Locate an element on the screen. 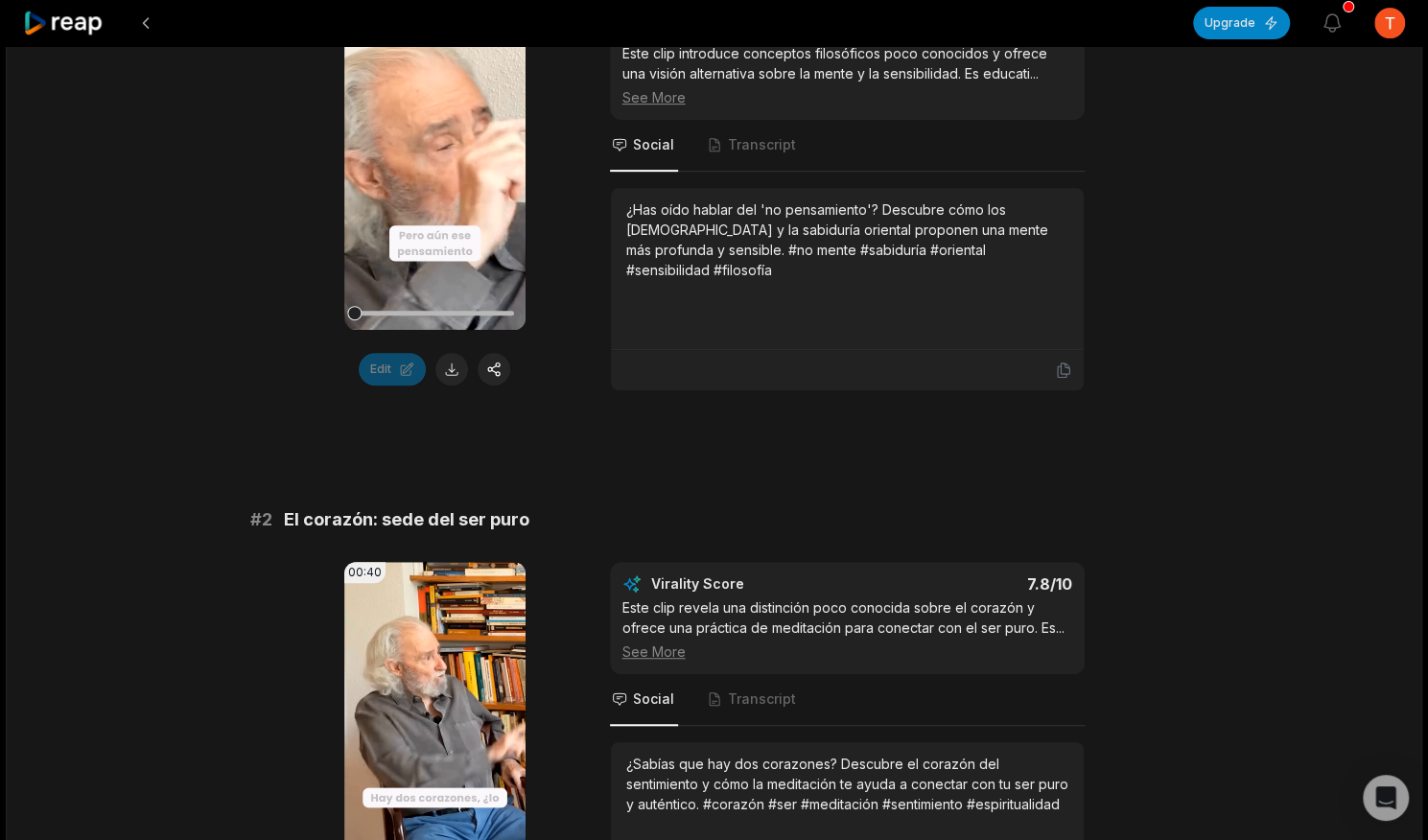 This screenshot has height=840, width=1428. span: # 2 is located at coordinates (261, 520).